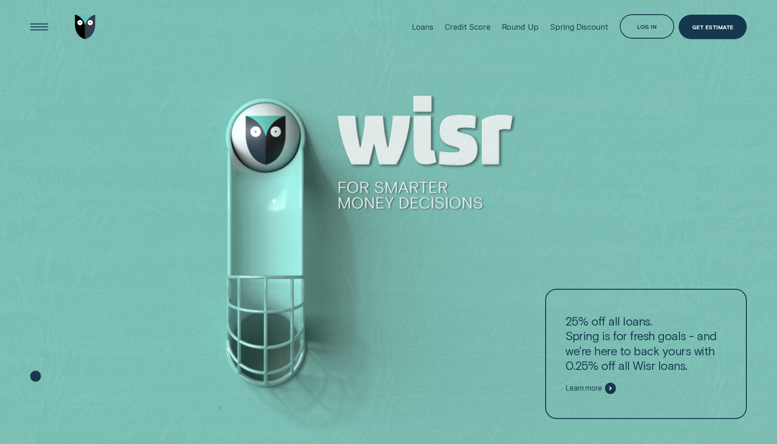 The image size is (777, 444). I want to click on img: Wisr, so click(85, 27).